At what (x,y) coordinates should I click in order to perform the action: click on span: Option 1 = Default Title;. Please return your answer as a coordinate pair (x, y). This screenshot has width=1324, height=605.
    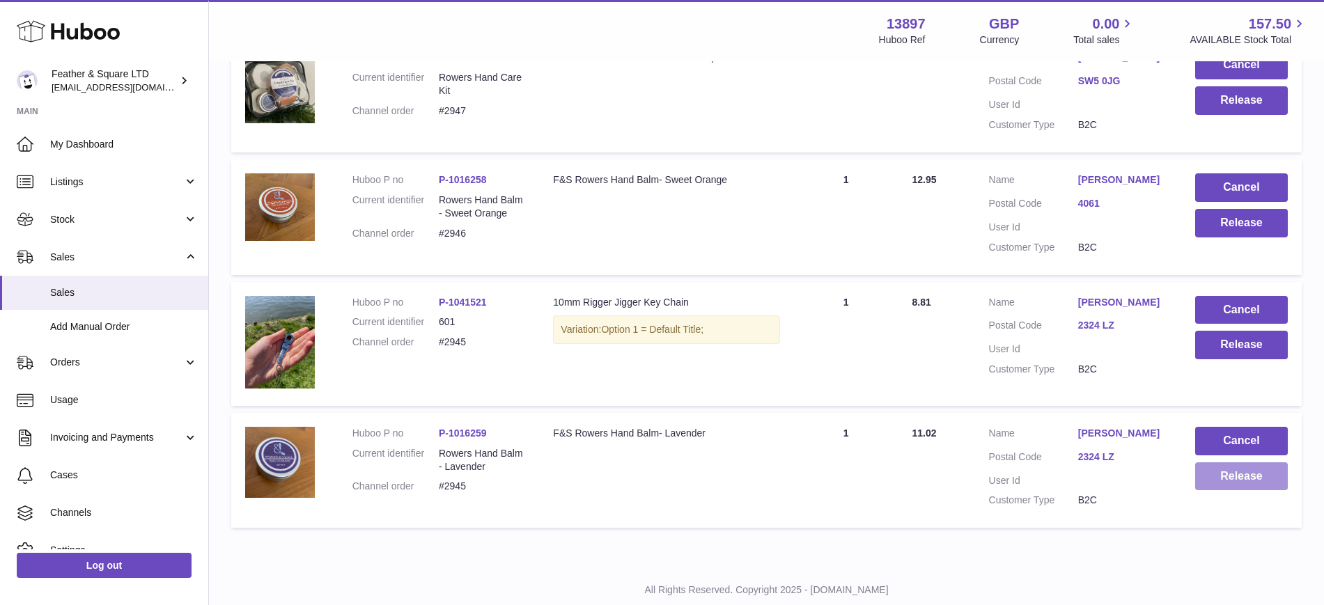
    Looking at the image, I should click on (652, 329).